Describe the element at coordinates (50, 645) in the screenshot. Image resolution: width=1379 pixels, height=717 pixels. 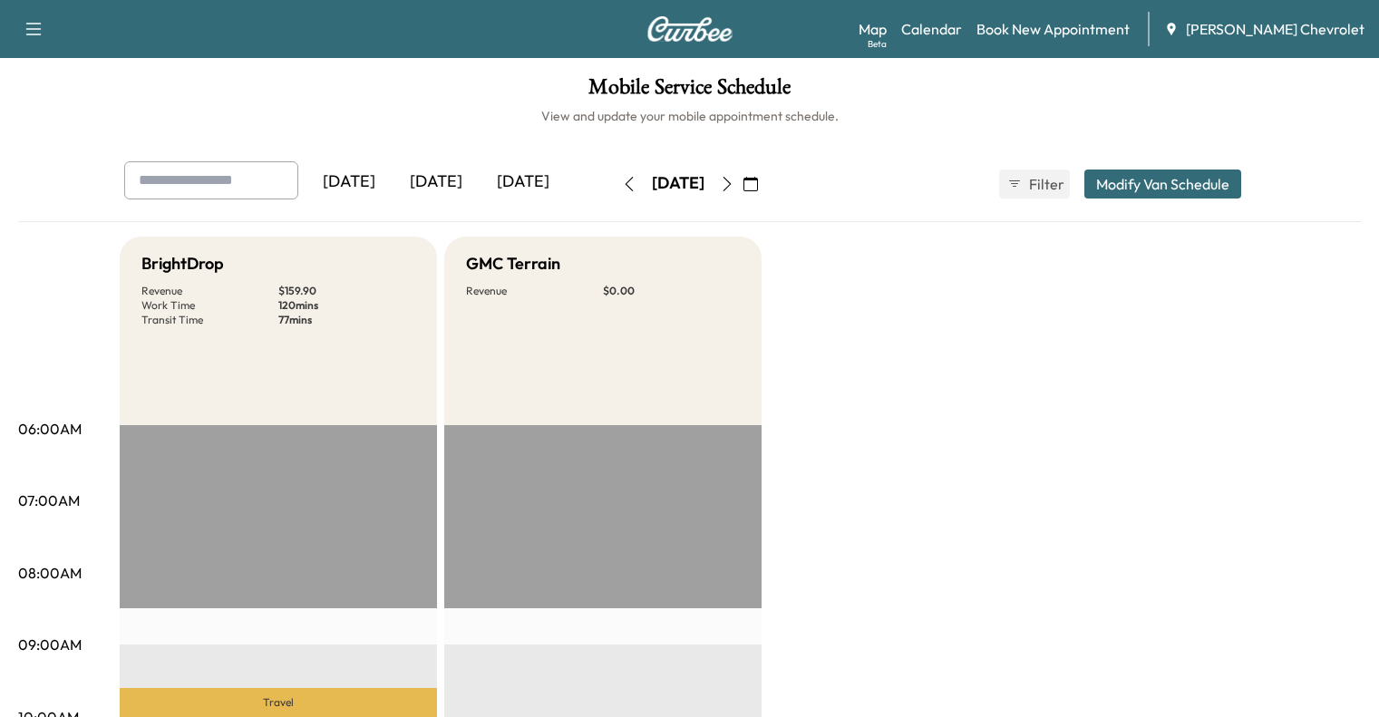
I see `p: 09:00AM` at that location.